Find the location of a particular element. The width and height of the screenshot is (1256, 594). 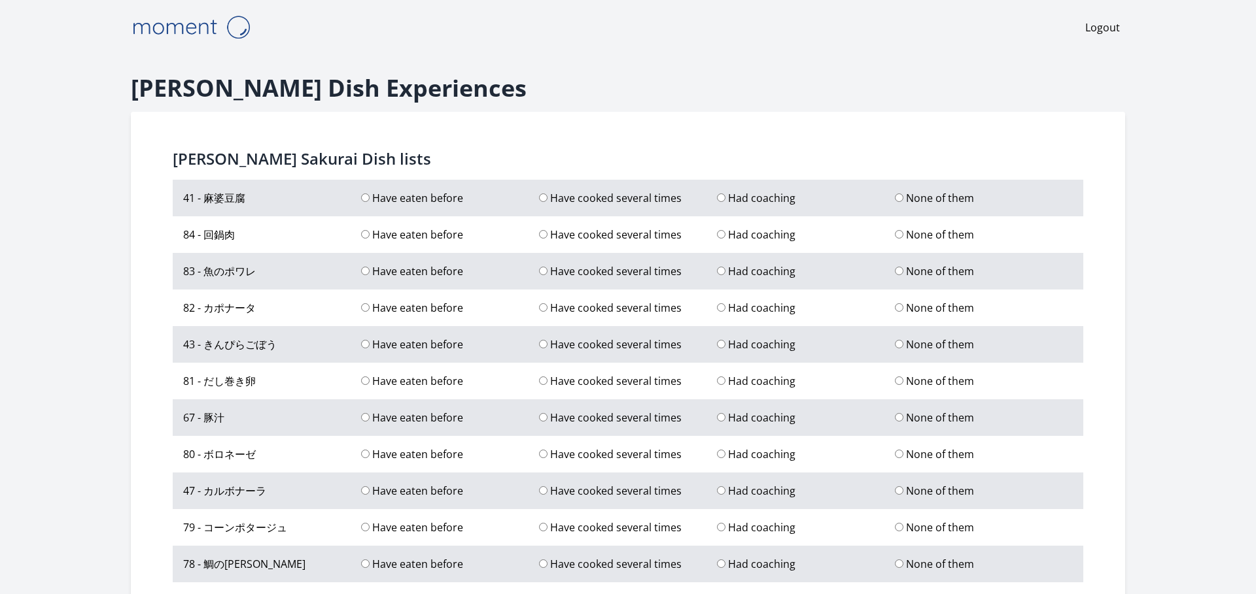

a: Logout is located at coordinates (1102, 27).